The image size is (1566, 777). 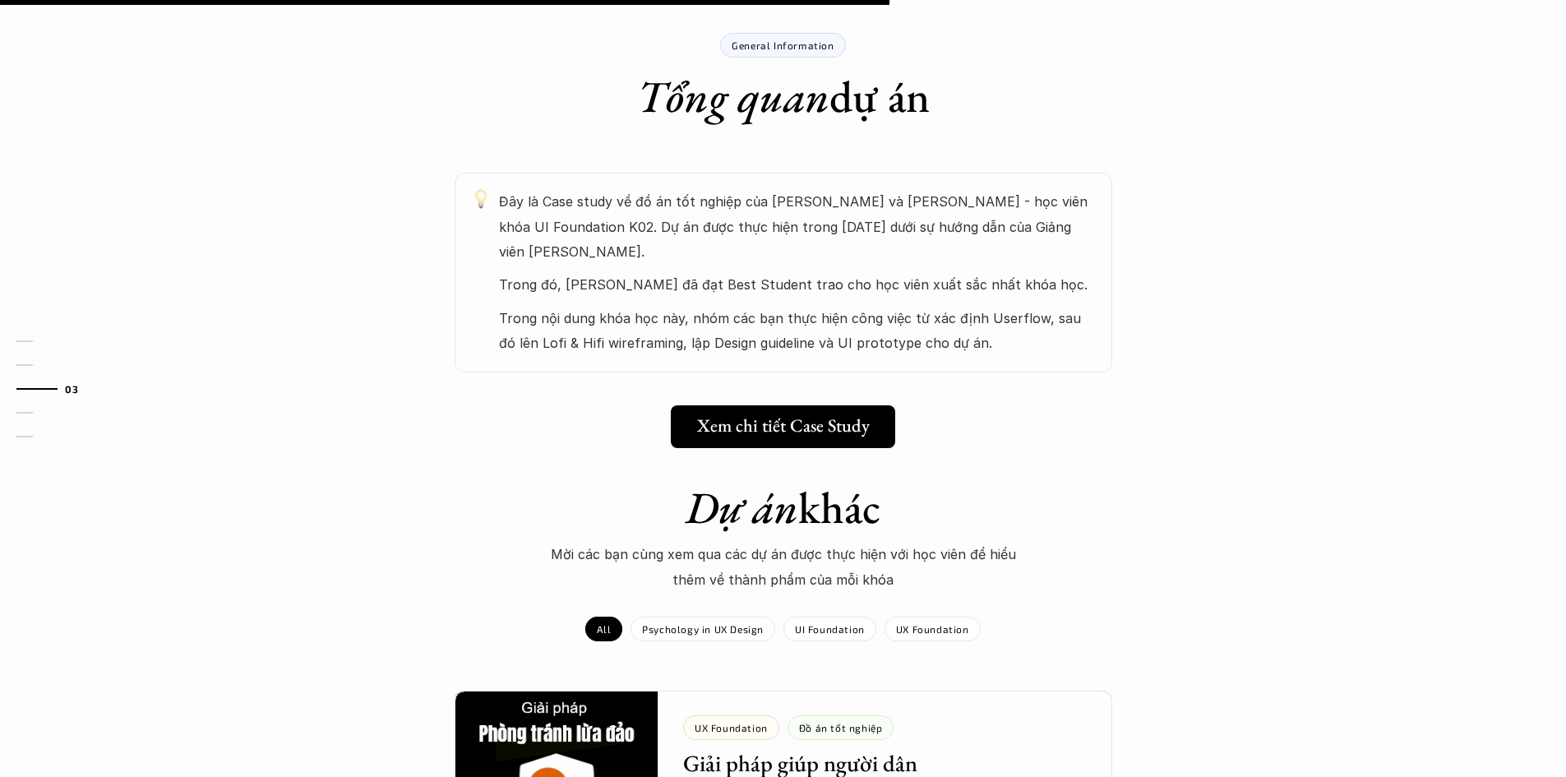 What do you see at coordinates (603, 629) in the screenshot?
I see `p: All` at bounding box center [603, 629].